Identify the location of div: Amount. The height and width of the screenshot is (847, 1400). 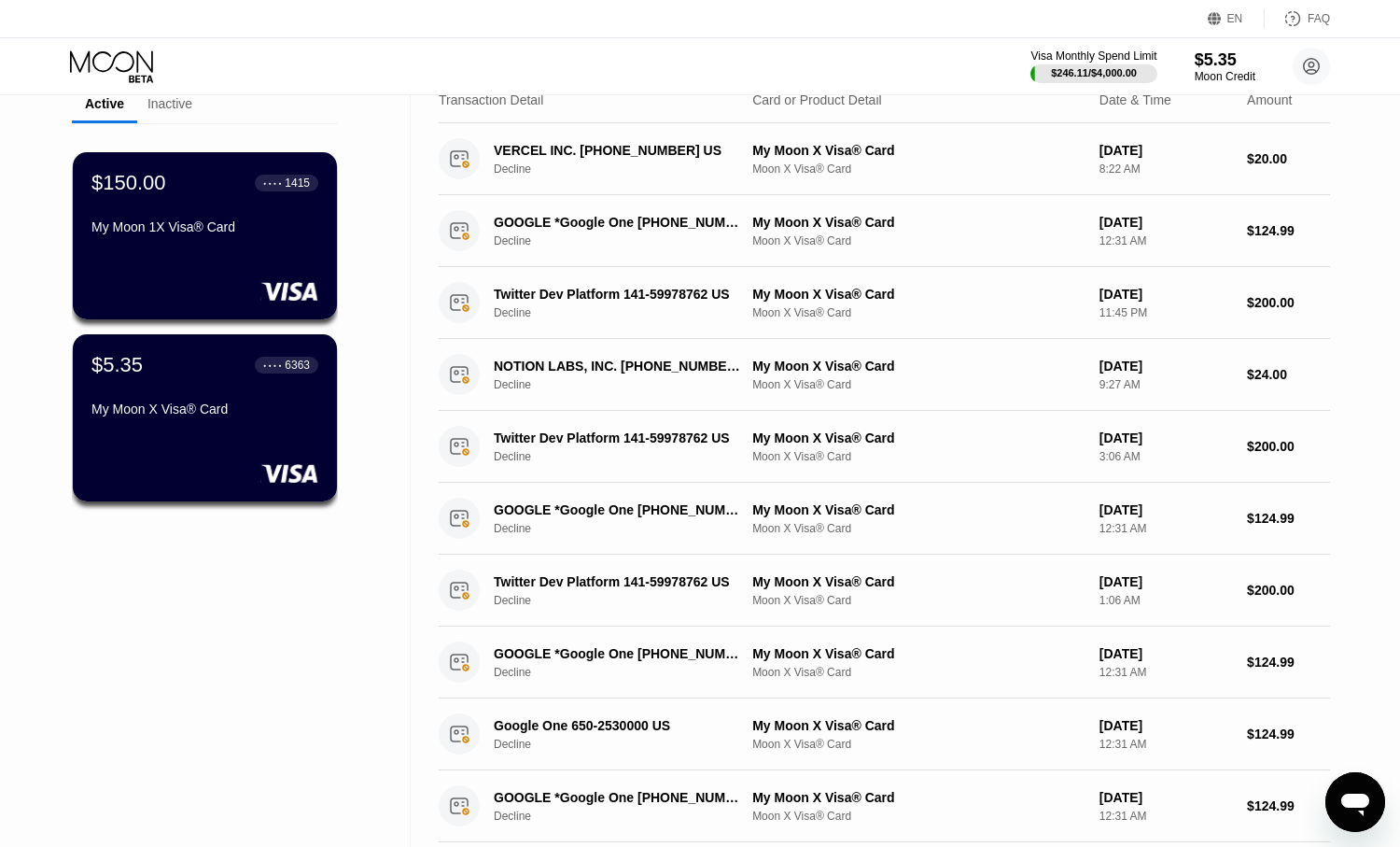
(1269, 100).